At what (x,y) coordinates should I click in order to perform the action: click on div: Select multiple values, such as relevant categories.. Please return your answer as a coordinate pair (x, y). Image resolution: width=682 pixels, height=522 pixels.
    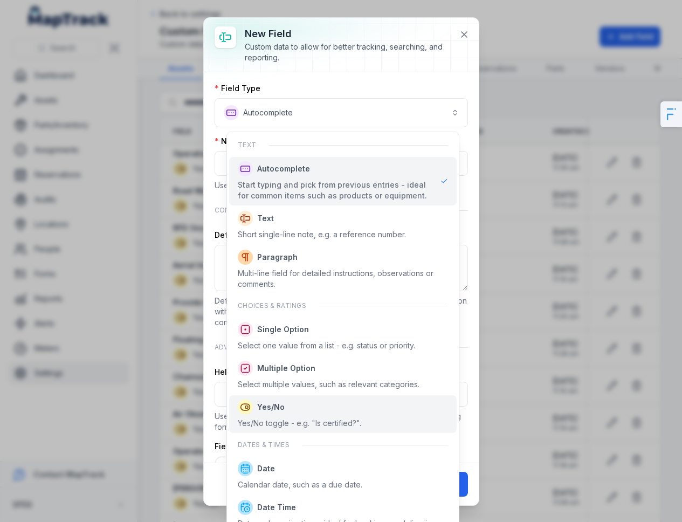
    Looking at the image, I should click on (328, 384).